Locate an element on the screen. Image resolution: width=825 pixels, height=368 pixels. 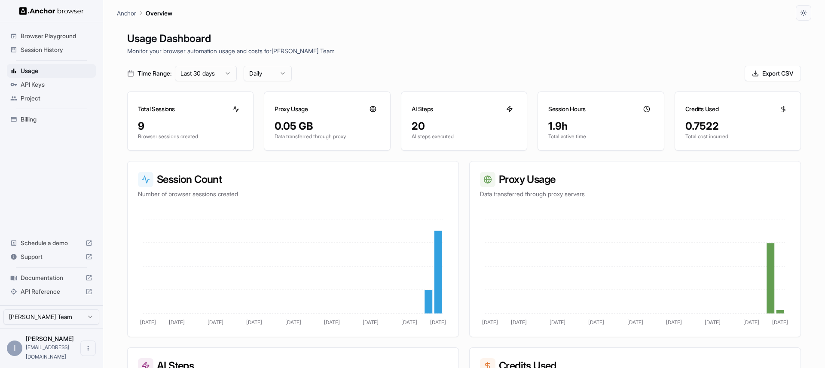
div: 1.9h is located at coordinates (600, 126).